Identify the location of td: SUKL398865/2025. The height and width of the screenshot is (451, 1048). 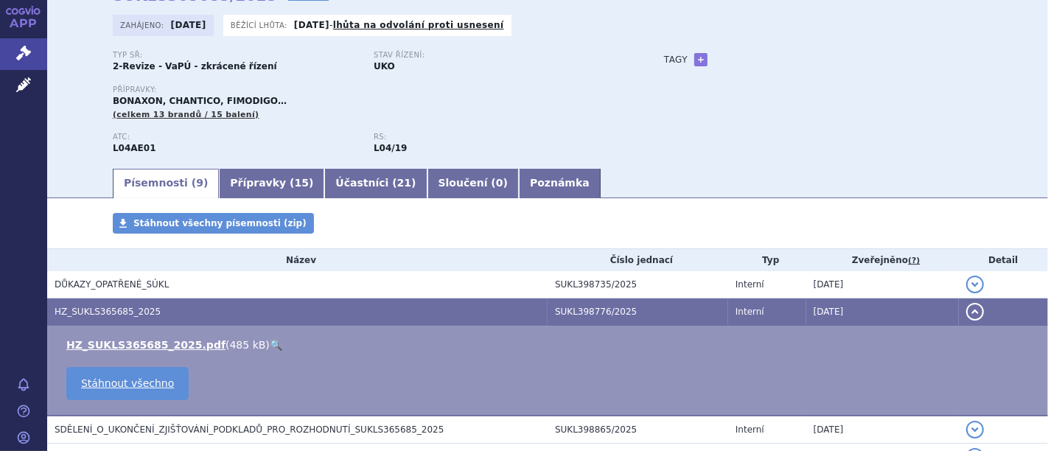
(638, 430).